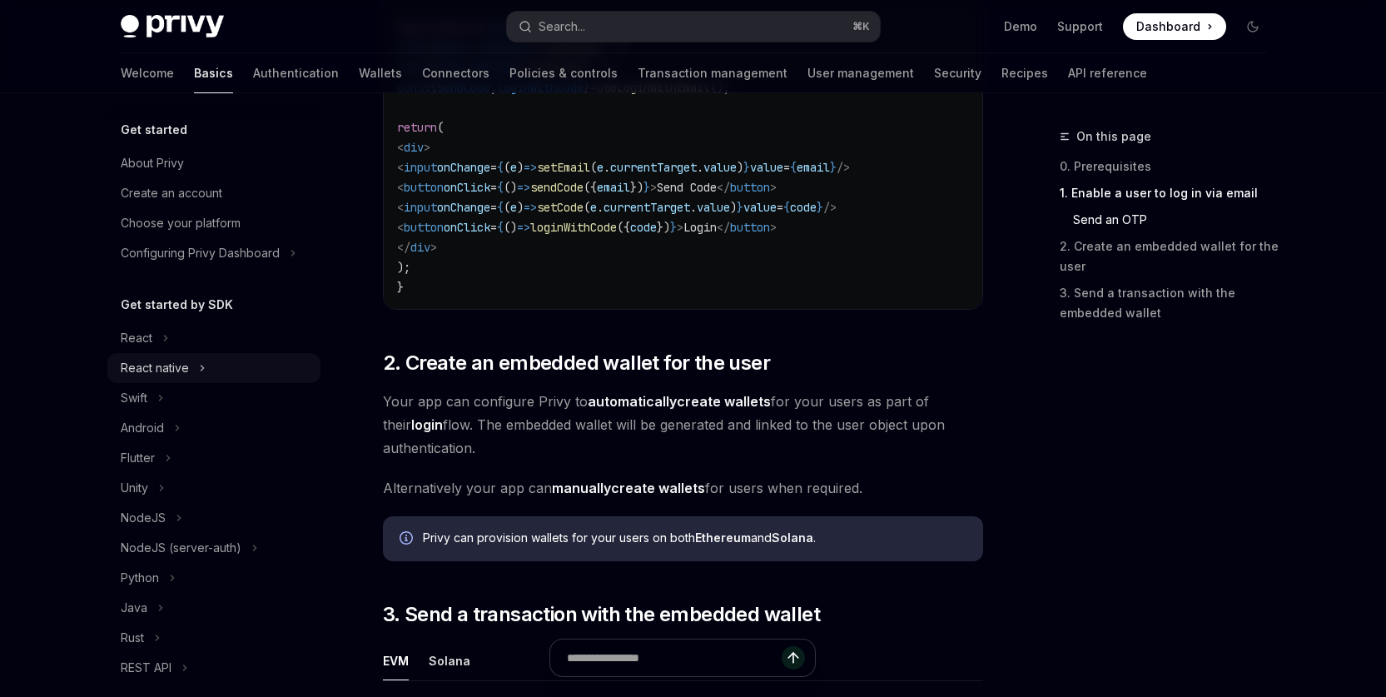 The height and width of the screenshot is (697, 1386). What do you see at coordinates (214, 518) in the screenshot?
I see `button: Toggle NodeJS section` at bounding box center [214, 518].